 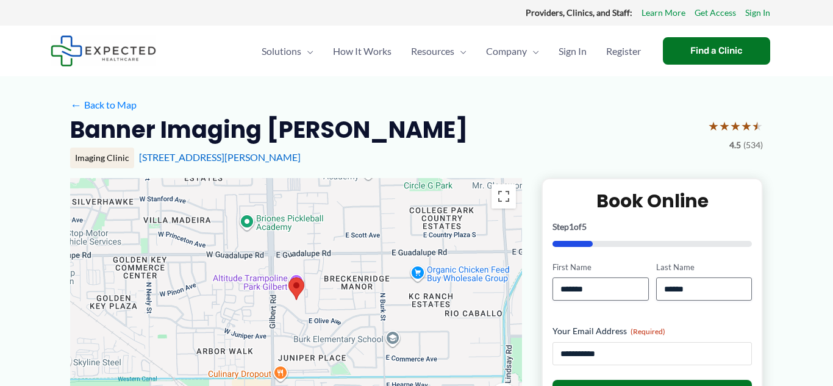 What do you see at coordinates (647, 331) in the screenshot?
I see `span: (Required)` at bounding box center [647, 331].